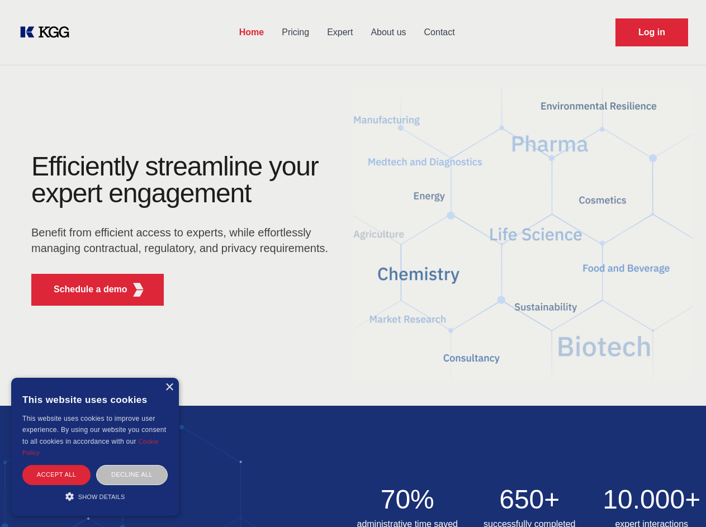 This screenshot has height=527, width=706. What do you see at coordinates (439, 32) in the screenshot?
I see `a: Contact` at bounding box center [439, 32].